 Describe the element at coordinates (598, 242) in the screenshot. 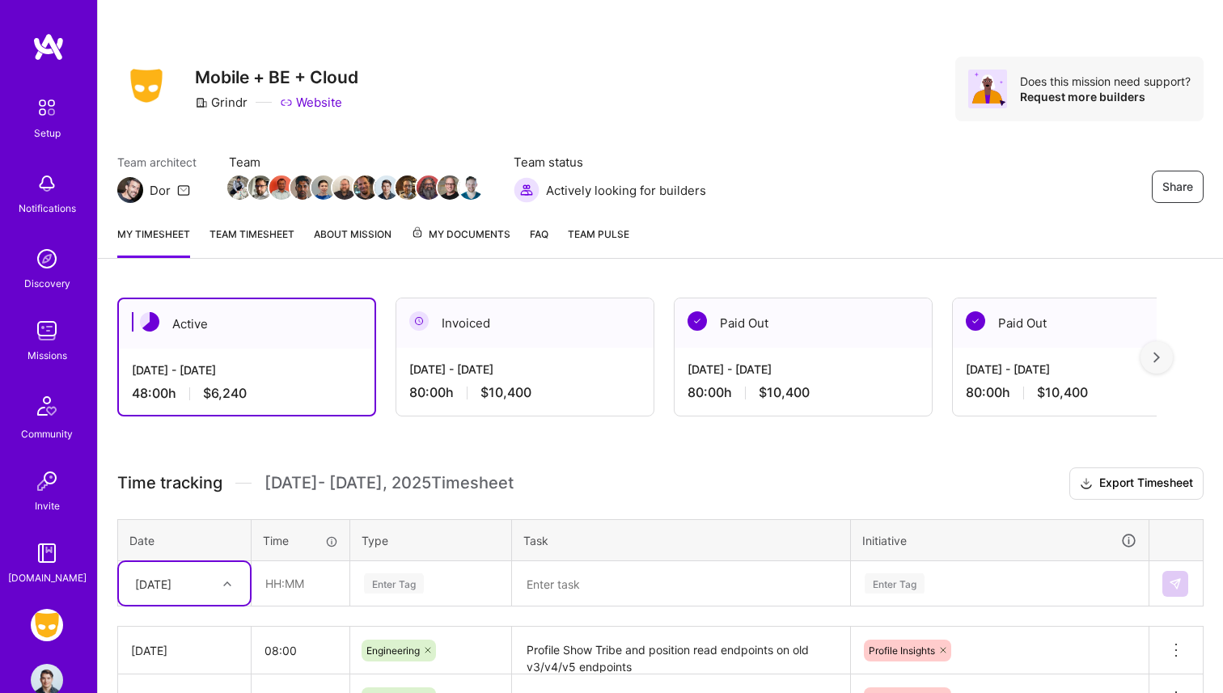

I see `a: Team Pulse` at that location.